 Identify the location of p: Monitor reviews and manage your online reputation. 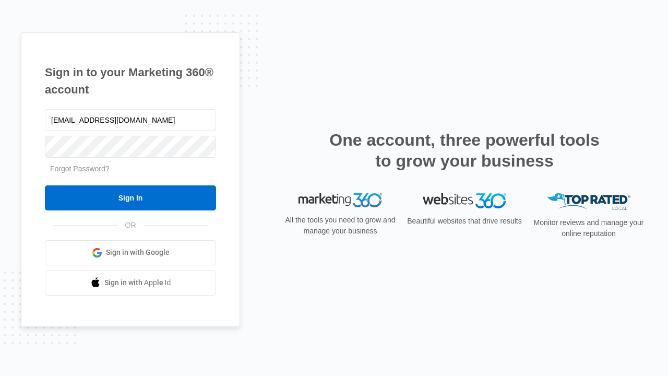
(589, 228).